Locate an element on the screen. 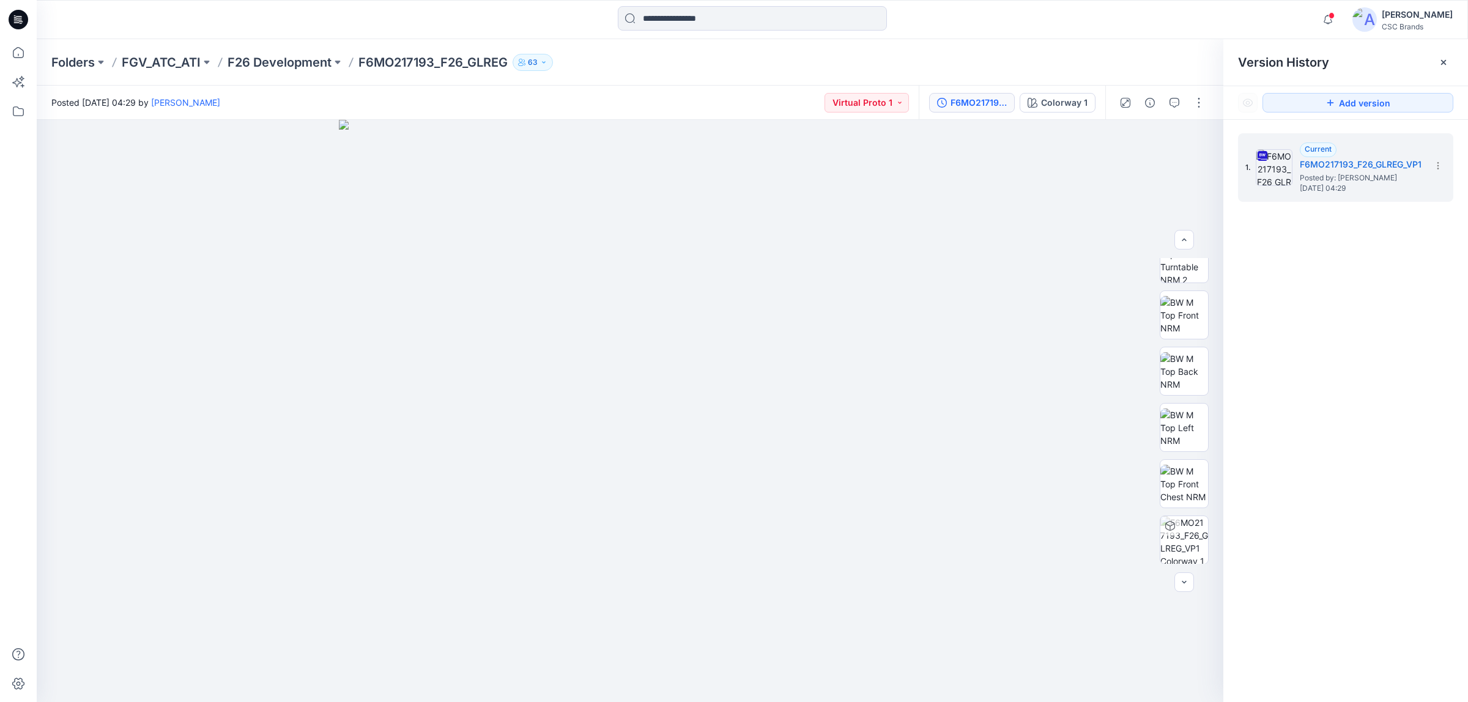 This screenshot has height=702, width=1468. button: Close is located at coordinates (1443, 62).